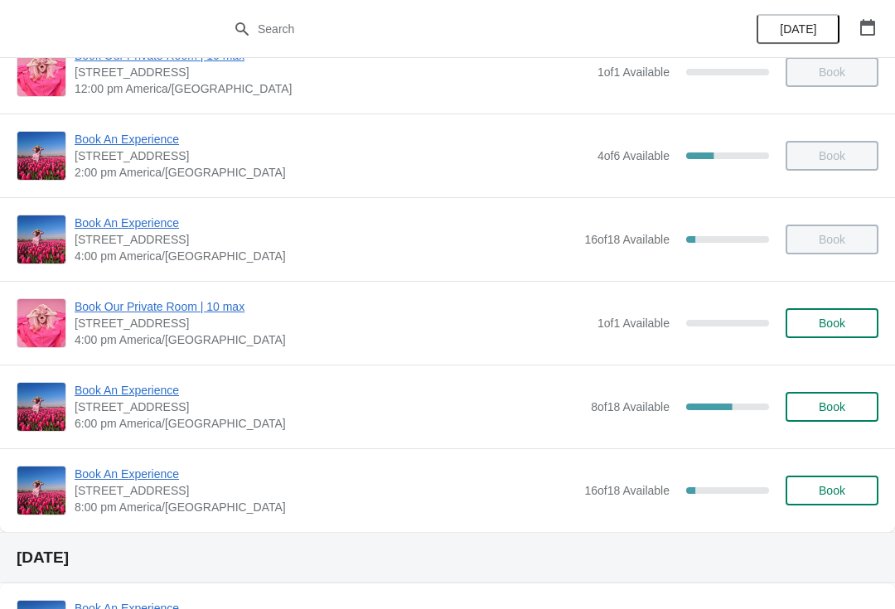  Describe the element at coordinates (41, 156) in the screenshot. I see `img: Book An Experience | 1815 North Milwaukee Avenue, Chicago, IL, USA | 2:00 pm America/Chicago` at that location.